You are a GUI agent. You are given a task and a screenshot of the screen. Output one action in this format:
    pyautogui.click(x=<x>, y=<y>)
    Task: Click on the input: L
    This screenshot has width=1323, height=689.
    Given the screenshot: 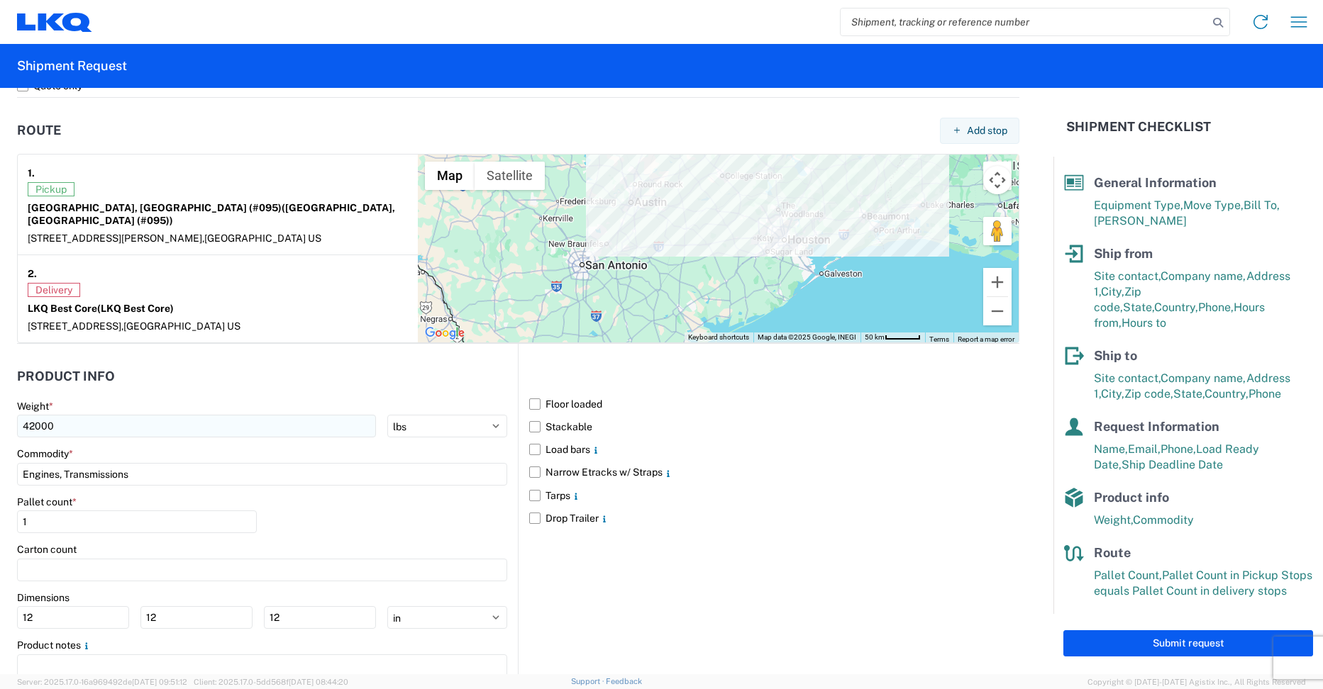 What is the action you would take?
    pyautogui.click(x=73, y=618)
    